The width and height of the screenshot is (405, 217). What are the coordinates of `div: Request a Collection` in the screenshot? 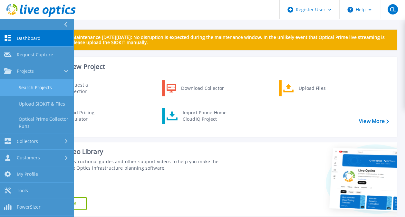 It's located at (86, 88).